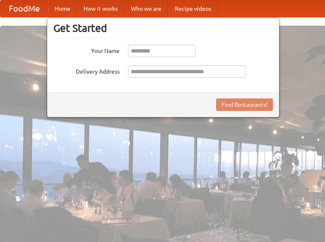 The image size is (325, 242). Describe the element at coordinates (244, 105) in the screenshot. I see `button: Find Restaurants!` at that location.